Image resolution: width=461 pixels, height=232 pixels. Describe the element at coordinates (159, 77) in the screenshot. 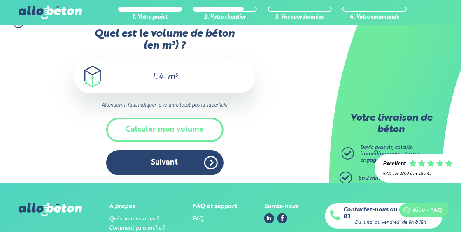

I see `input: 0` at that location.